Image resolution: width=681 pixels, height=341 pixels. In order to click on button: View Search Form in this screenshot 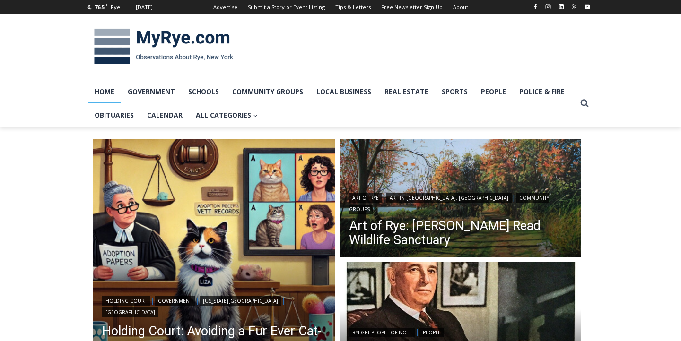, I will do `click(584, 104)`.